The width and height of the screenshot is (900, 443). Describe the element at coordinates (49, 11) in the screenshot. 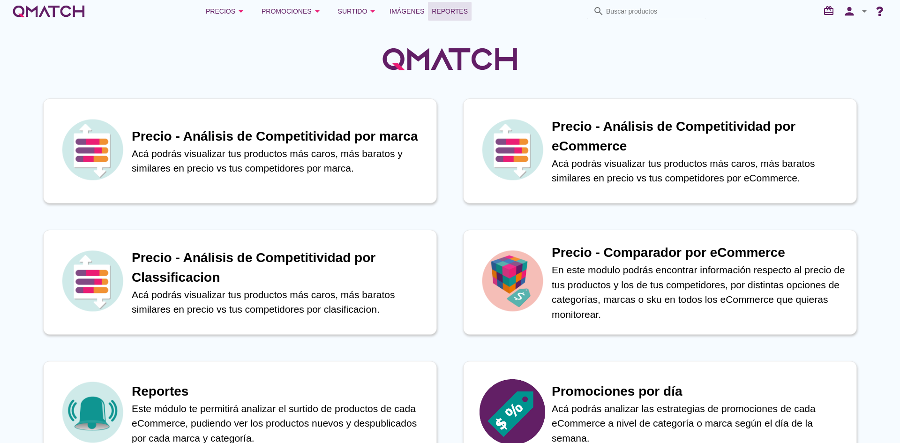

I see `a: white-qmatch-logo` at that location.